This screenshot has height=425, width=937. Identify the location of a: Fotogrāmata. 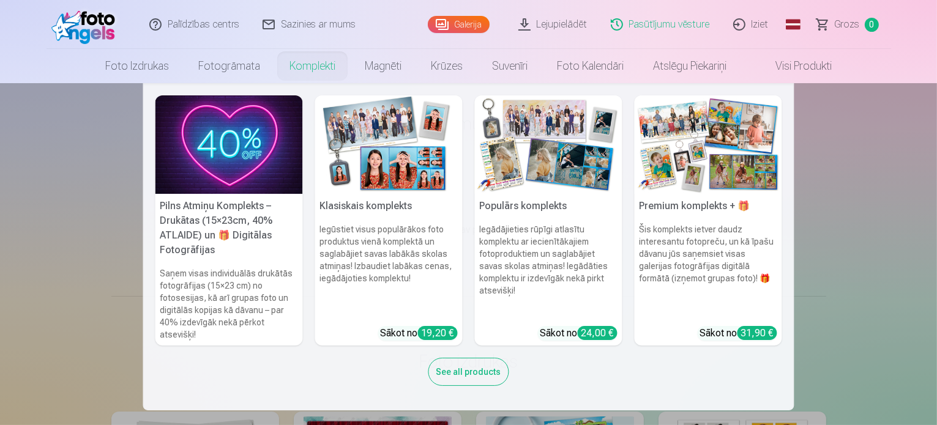
(229, 66).